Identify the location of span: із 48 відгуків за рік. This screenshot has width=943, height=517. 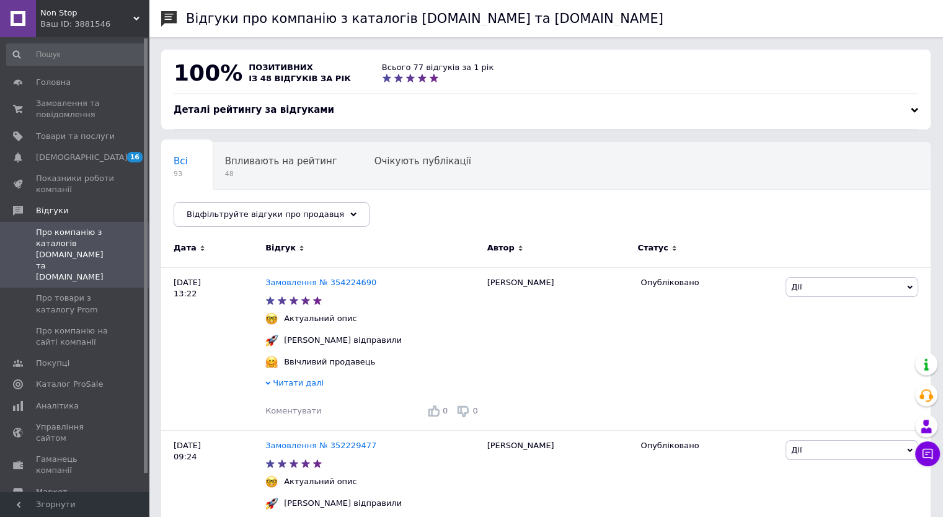
(299, 78).